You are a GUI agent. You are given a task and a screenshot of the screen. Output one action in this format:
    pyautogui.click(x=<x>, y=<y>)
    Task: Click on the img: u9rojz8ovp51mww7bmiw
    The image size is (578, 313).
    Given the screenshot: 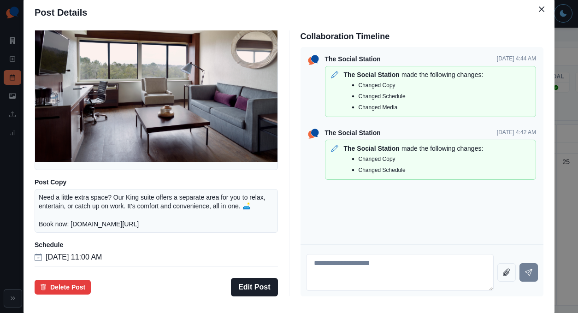 What is the action you would take?
    pyautogui.click(x=156, y=89)
    